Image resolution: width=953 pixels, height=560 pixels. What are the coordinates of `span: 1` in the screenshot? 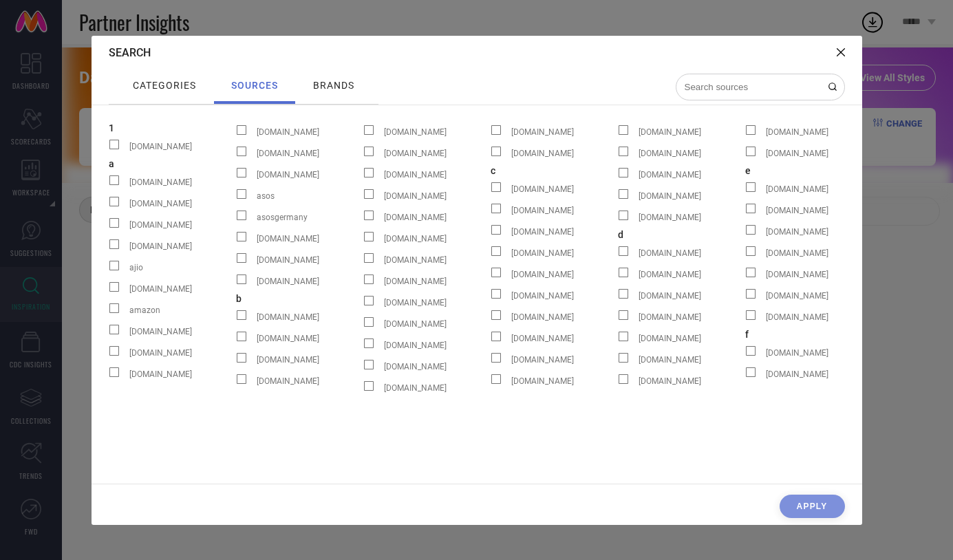 It's located at (172, 128).